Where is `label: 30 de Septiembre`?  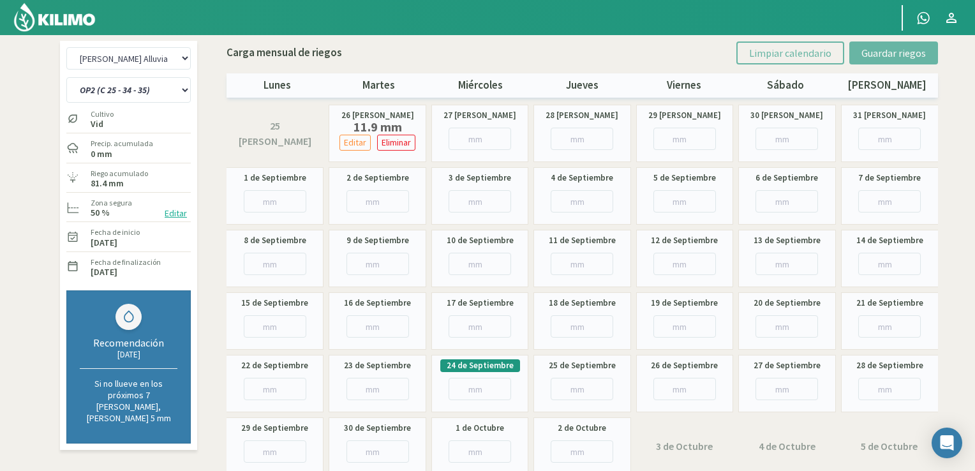
label: 30 de Septiembre is located at coordinates (377, 428).